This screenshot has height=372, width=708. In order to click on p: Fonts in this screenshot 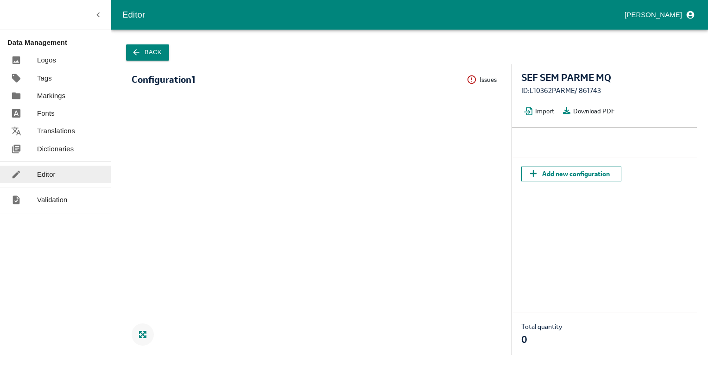, I will do `click(46, 114)`.